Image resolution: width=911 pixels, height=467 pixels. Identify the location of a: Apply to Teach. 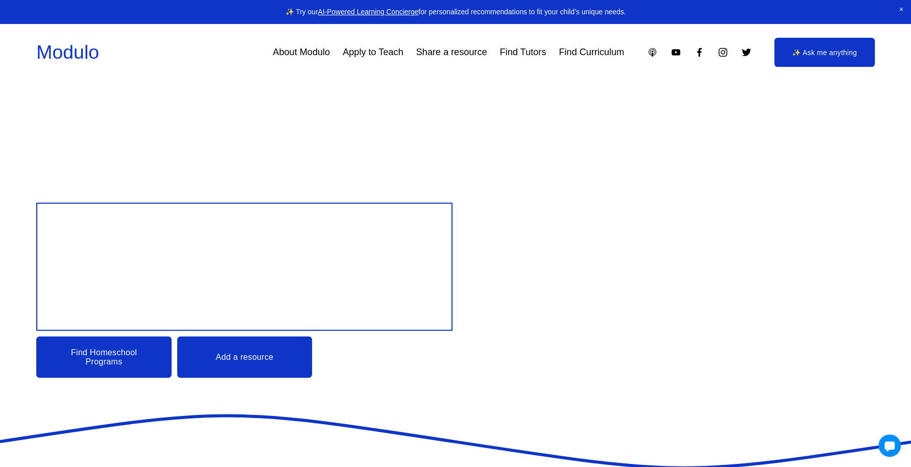
(373, 53).